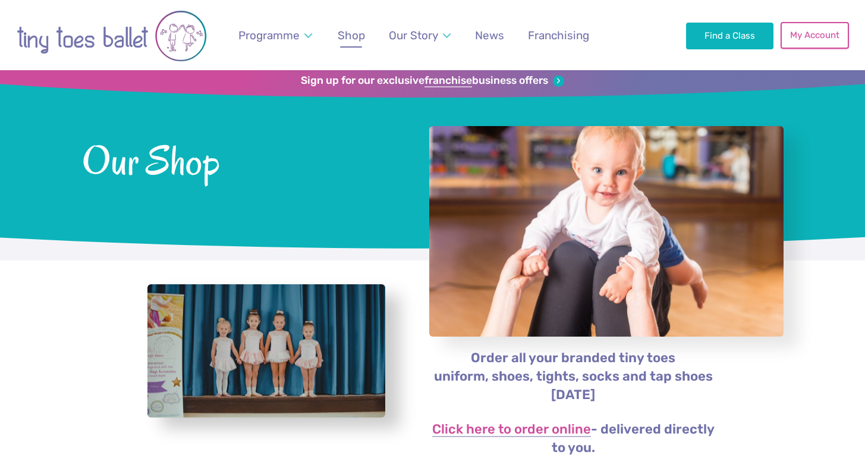 The height and width of the screenshot is (474, 865). What do you see at coordinates (432, 81) in the screenshot?
I see `a: Sign up for our exclusivefranchisebusiness offers` at bounding box center [432, 81].